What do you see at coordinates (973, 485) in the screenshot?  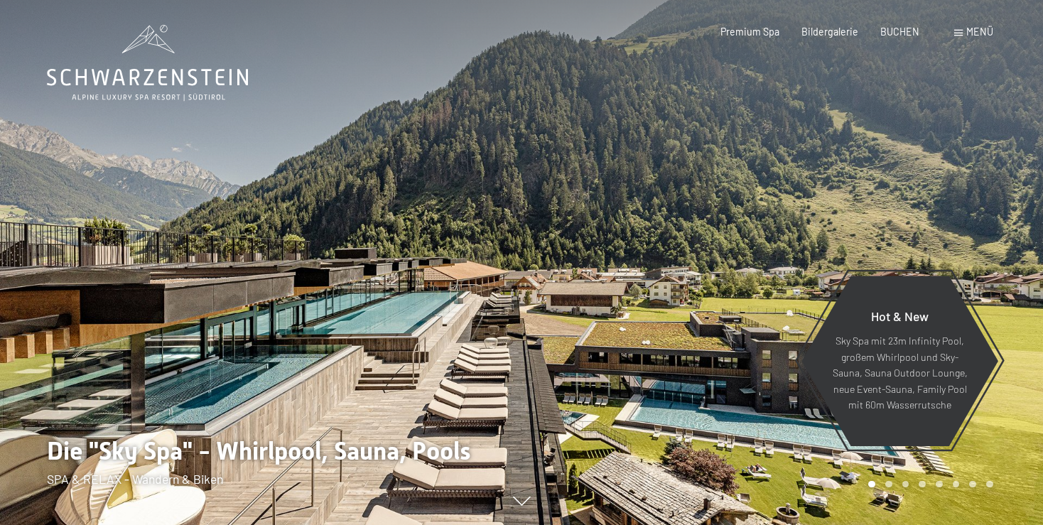 I see `div: Carousel Page 7` at bounding box center [973, 485].